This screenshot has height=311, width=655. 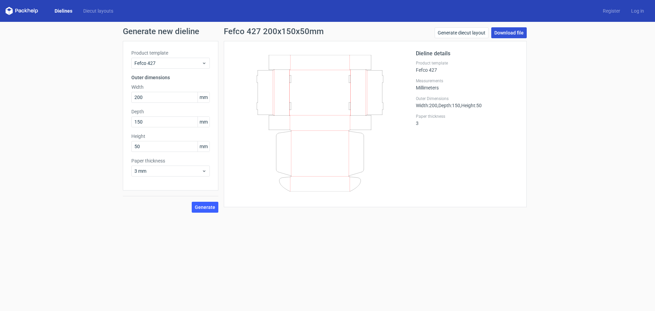 What do you see at coordinates (170, 111) in the screenshot?
I see `label: Depth` at bounding box center [170, 111].